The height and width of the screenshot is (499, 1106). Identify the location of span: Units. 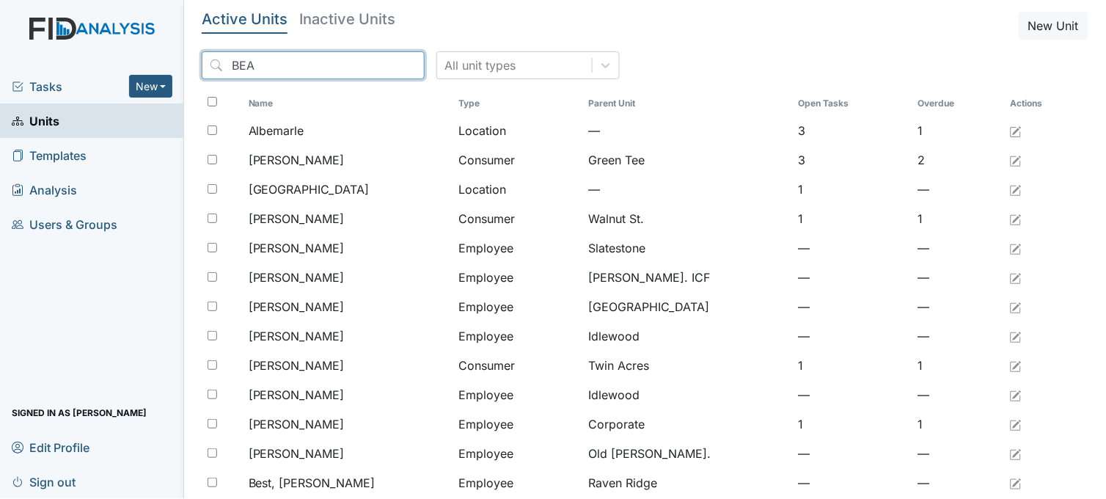
(35, 120).